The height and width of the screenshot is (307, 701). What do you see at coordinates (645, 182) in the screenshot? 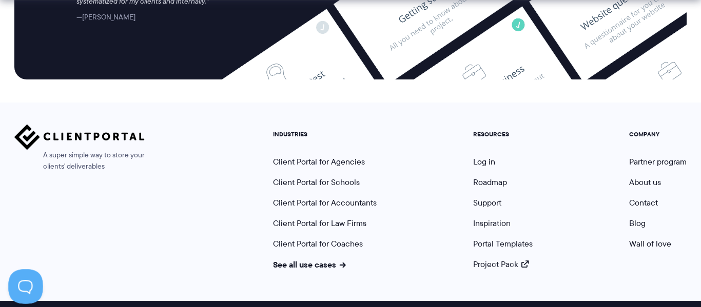
I see `a: About us` at bounding box center [645, 182].